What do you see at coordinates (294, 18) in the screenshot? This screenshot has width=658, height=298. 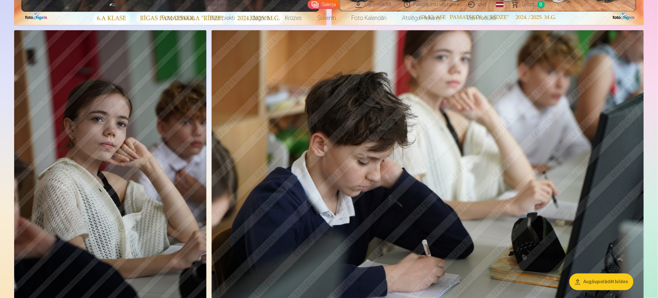 I see `a: Krūzes` at bounding box center [294, 18].